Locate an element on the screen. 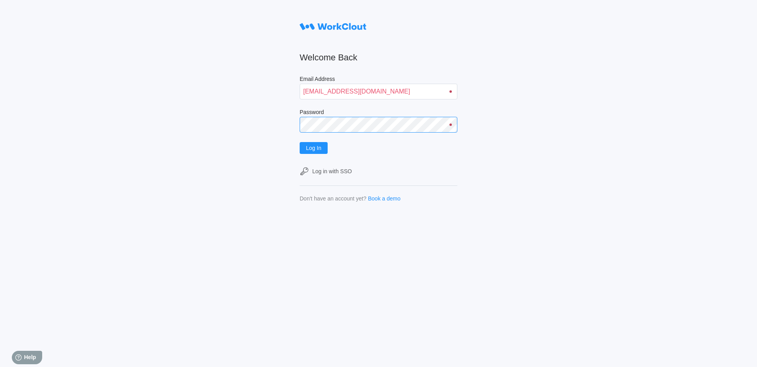 This screenshot has width=757, height=367. span: Help is located at coordinates (21, 9).